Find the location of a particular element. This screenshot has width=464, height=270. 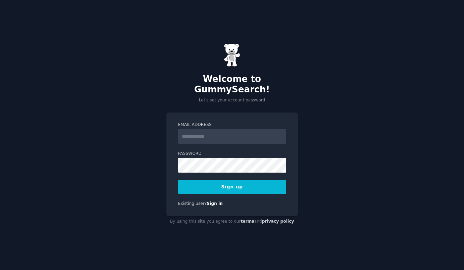

a: privacy policy is located at coordinates (278, 221).